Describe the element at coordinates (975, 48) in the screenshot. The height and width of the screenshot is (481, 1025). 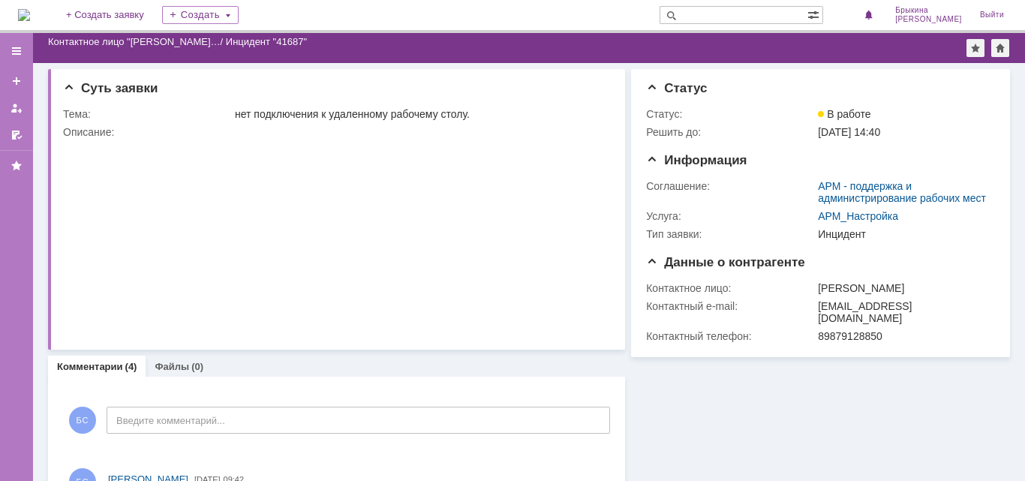
I see `div: Добавить в избранное` at that location.